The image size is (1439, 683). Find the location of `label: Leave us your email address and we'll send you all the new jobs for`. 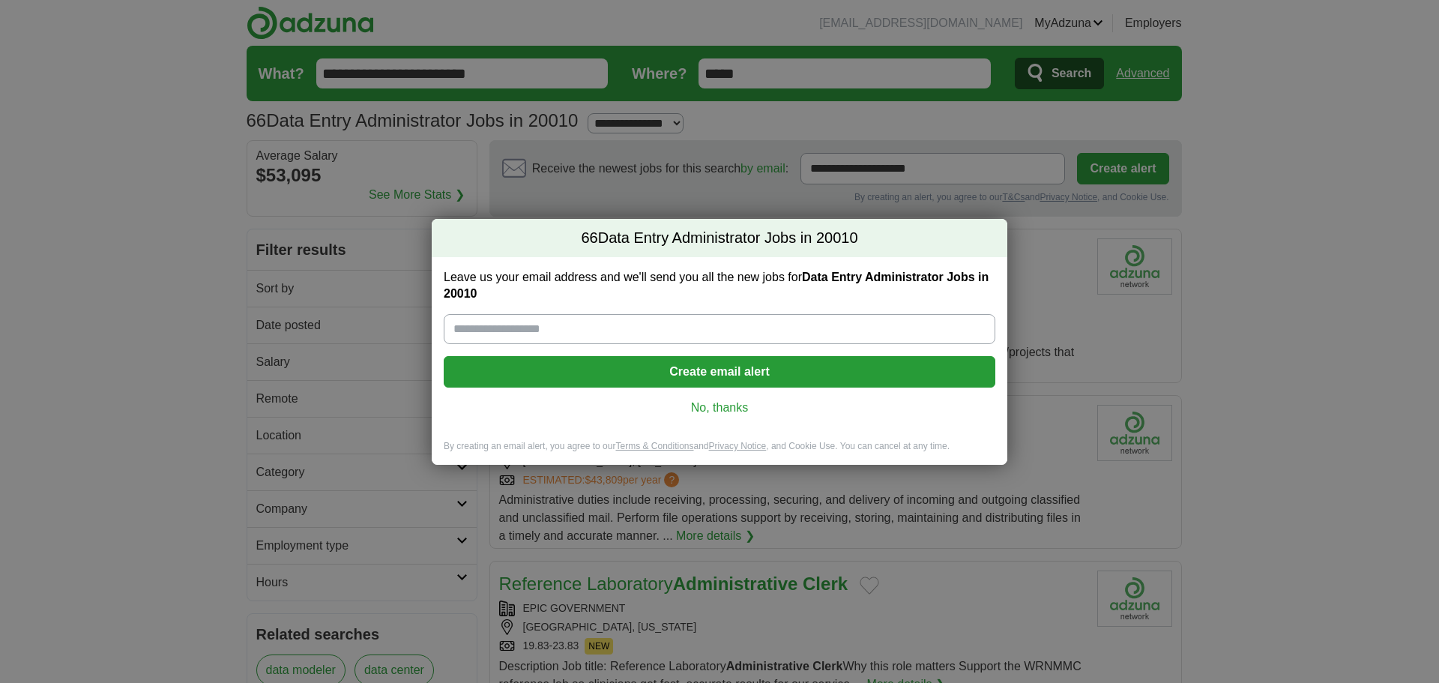

label: Leave us your email address and we'll send you all the new jobs for is located at coordinates (720, 286).